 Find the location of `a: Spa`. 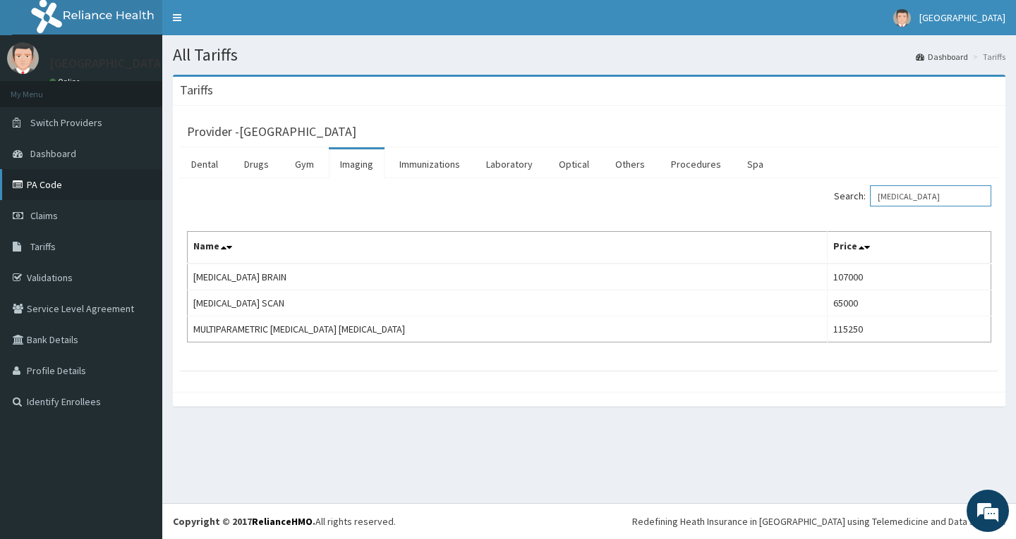

a: Spa is located at coordinates (755, 164).